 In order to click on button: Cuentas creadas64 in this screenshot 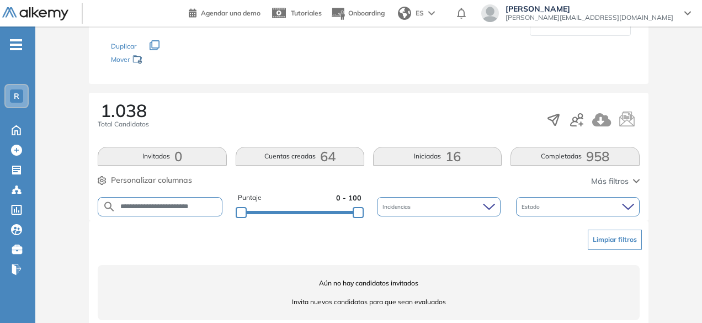, I will do `click(300, 156)`.